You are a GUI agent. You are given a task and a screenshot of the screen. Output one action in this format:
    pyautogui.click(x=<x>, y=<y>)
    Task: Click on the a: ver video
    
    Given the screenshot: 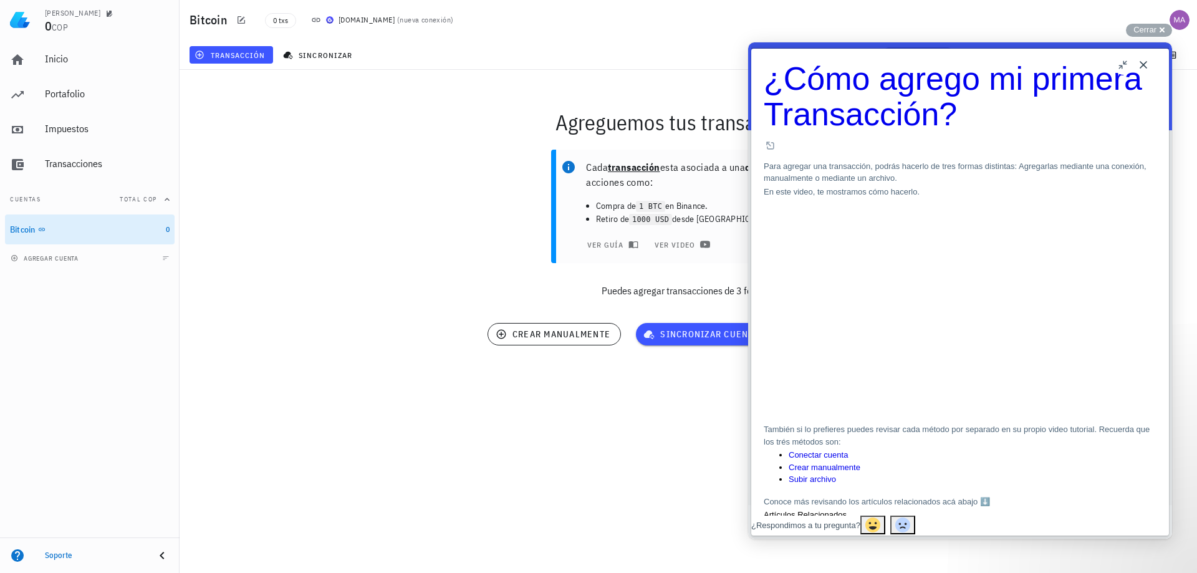 What is the action you would take?
    pyautogui.click(x=681, y=244)
    